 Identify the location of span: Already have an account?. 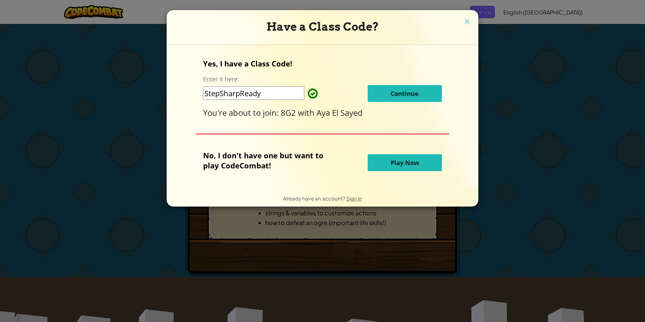
(314, 198).